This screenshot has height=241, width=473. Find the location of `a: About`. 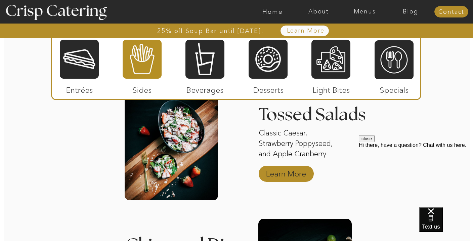

a: About is located at coordinates (319, 12).